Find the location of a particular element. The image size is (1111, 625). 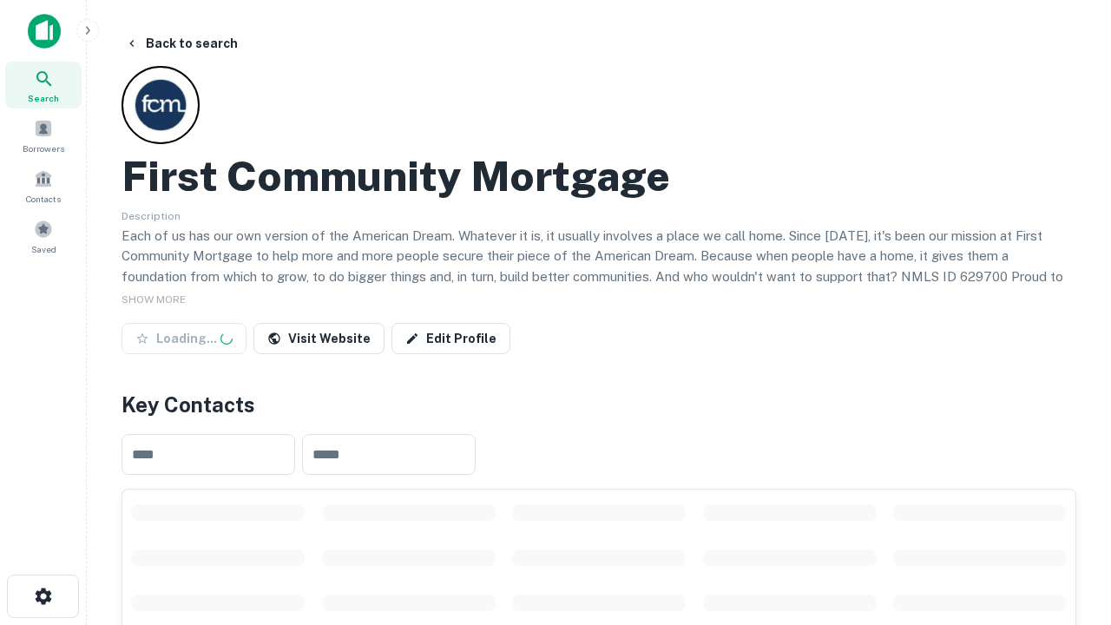

div: Contacts is located at coordinates (43, 186).